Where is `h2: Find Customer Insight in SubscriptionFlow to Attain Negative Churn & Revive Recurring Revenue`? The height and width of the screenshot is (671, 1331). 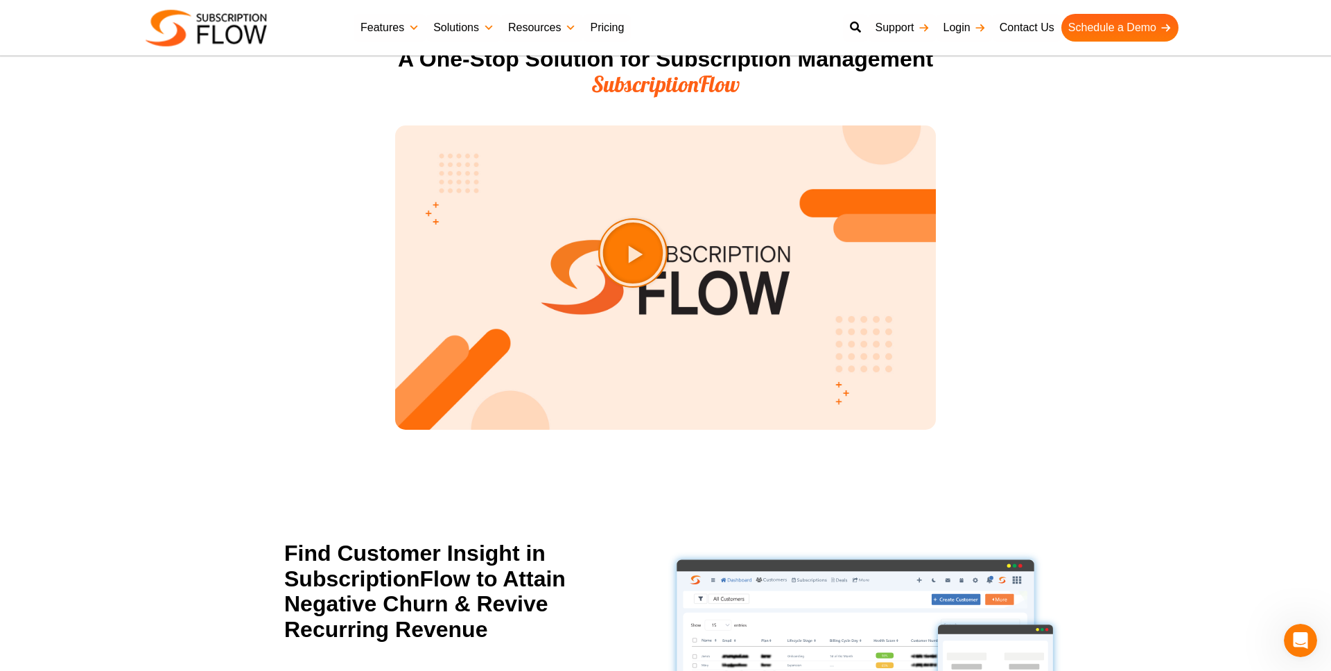 h2: Find Customer Insight in SubscriptionFlow to Attain Negative Churn & Revive Recurring Revenue is located at coordinates (465, 591).